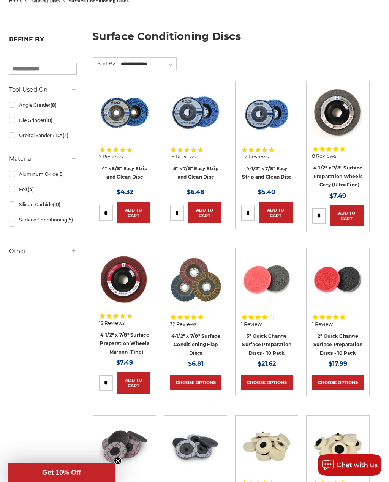 The image size is (389, 482). Describe the element at coordinates (43, 159) in the screenshot. I see `h5: Material` at that location.